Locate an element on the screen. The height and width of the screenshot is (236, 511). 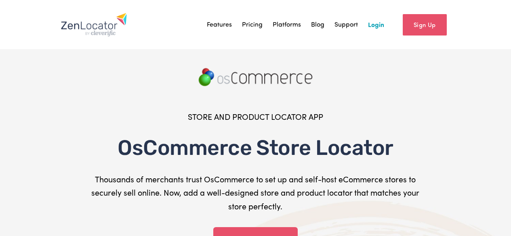
a: Support is located at coordinates (346, 25).